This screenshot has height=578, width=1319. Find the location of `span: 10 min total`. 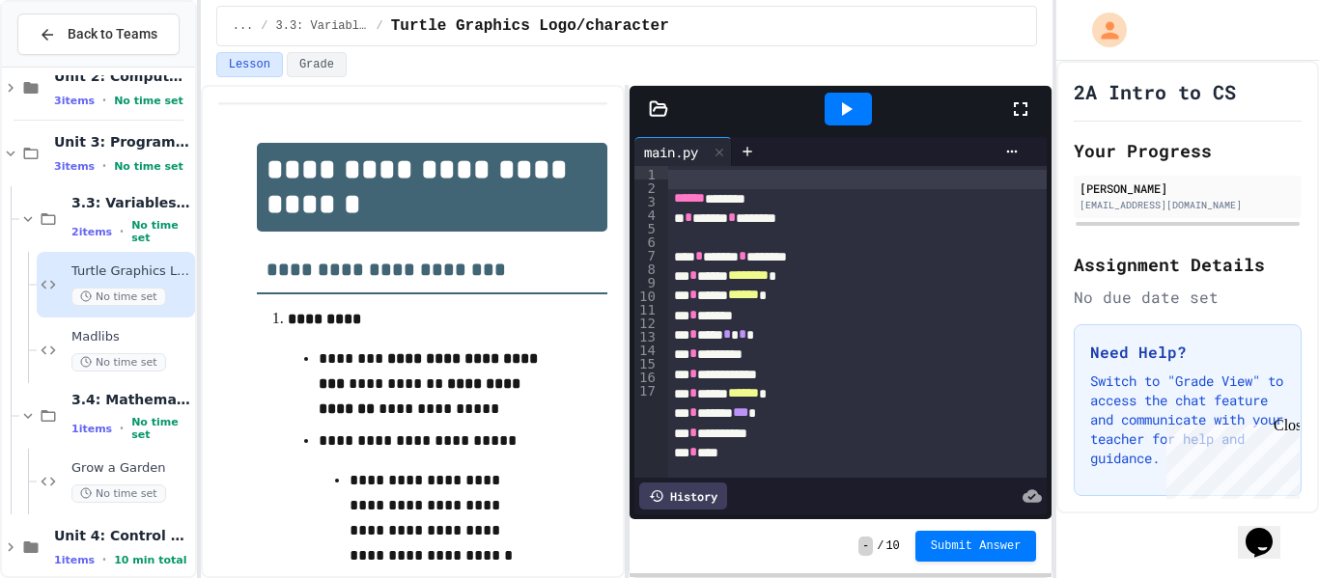

span: 10 min total is located at coordinates (150, 560).